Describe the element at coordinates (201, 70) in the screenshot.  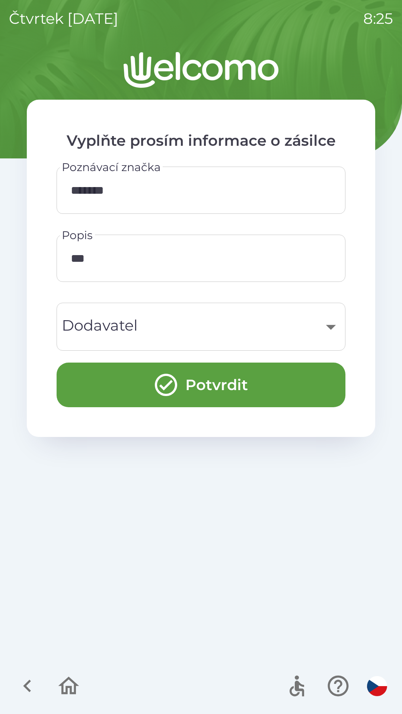
I see `img: Logo` at that location.